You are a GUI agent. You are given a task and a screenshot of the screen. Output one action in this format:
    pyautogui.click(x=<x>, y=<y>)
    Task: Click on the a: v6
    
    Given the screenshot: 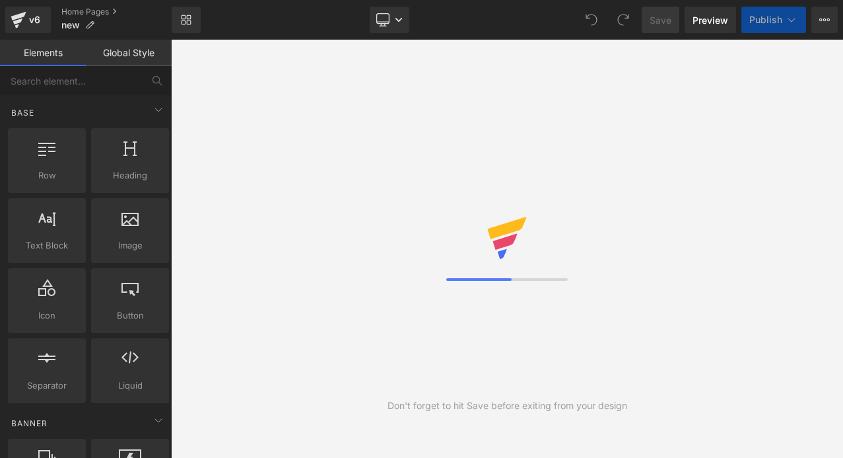 What is the action you would take?
    pyautogui.click(x=28, y=20)
    